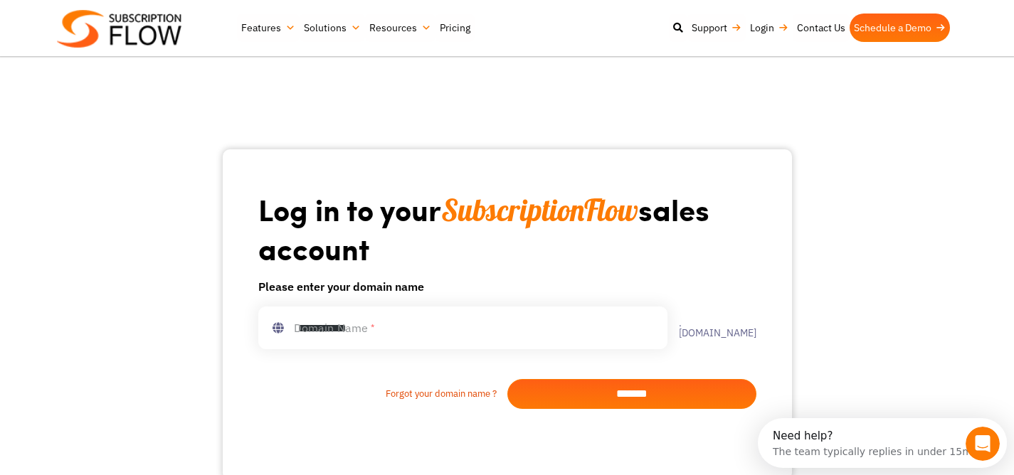 The width and height of the screenshot is (1014, 475). I want to click on a: Solutions, so click(332, 28).